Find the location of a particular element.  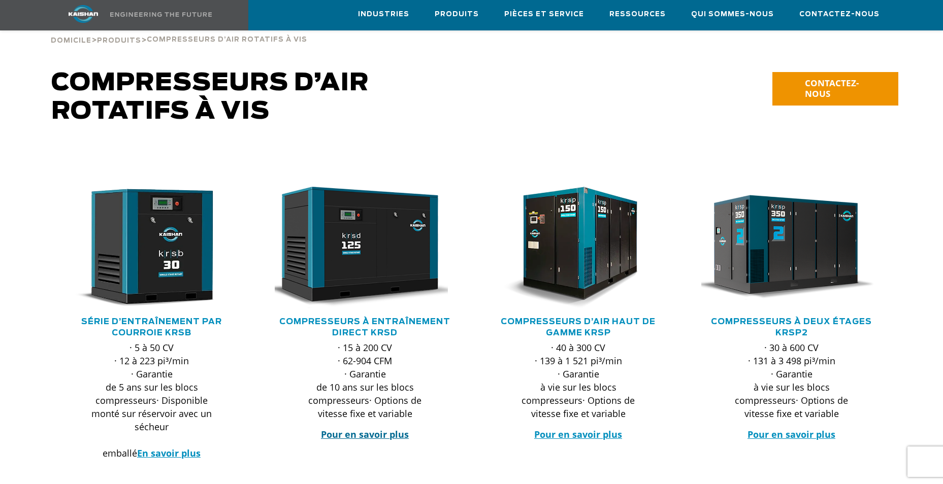

div: KRSD125 is located at coordinates (365, 248).